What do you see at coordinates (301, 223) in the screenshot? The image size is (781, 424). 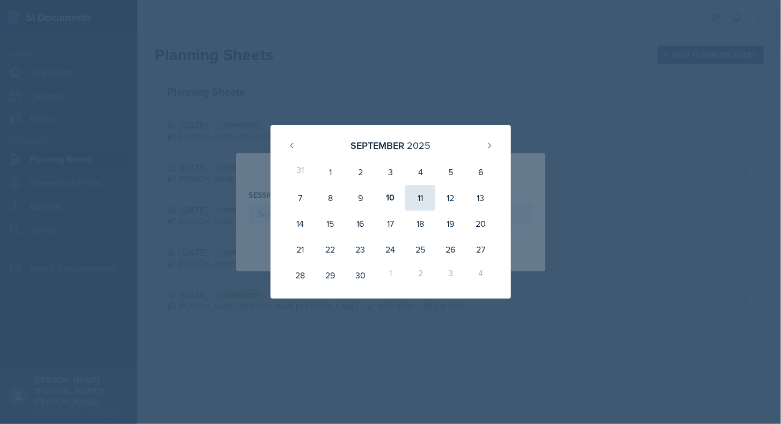 I see `div: 14` at bounding box center [301, 223].